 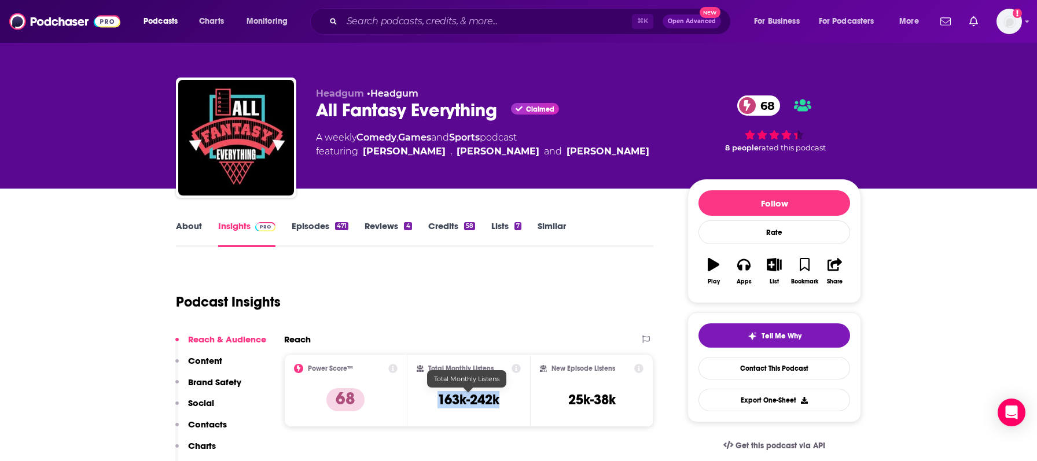 What do you see at coordinates (205, 361) in the screenshot?
I see `p: Content` at bounding box center [205, 361].